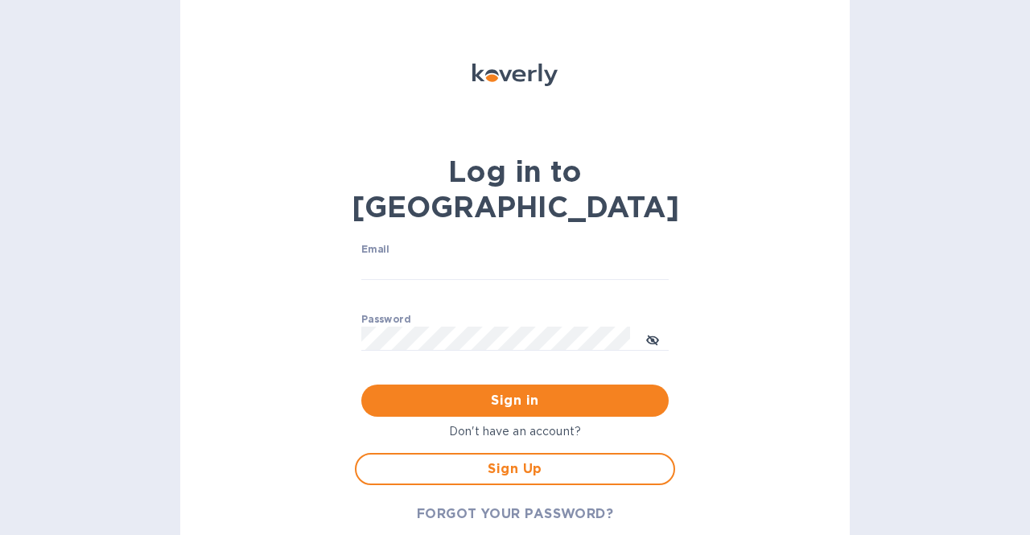 The image size is (1030, 535). What do you see at coordinates (386, 320) in the screenshot?
I see `label: Password` at bounding box center [386, 320].